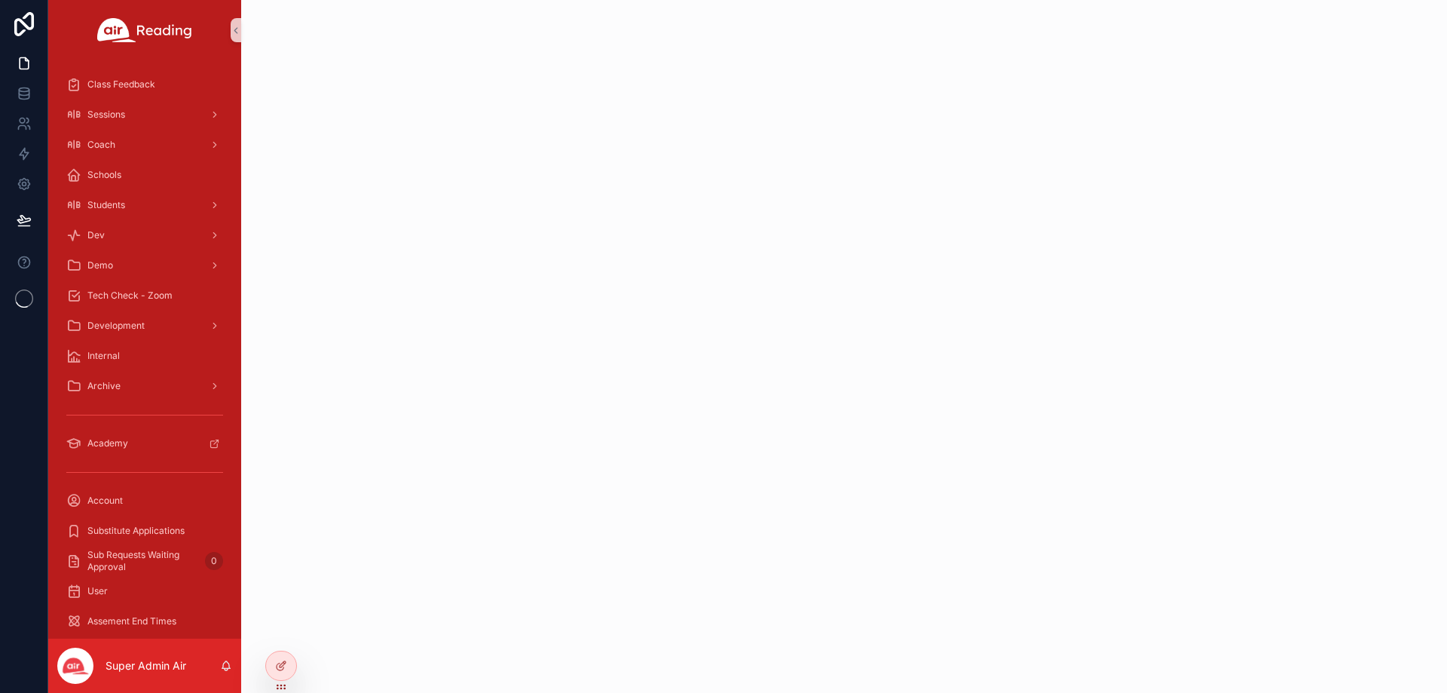 The width and height of the screenshot is (1447, 693). I want to click on a: Account, so click(145, 500).